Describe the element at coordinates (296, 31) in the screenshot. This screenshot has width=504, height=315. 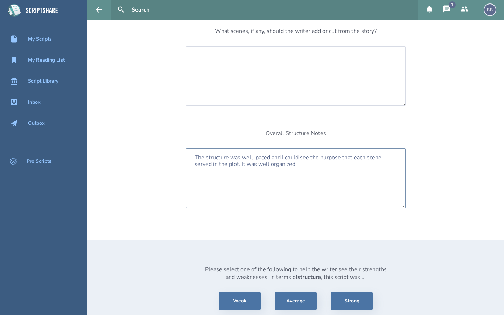
I see `div: What scenes, if any, should the writer add or cut from the story?` at that location.